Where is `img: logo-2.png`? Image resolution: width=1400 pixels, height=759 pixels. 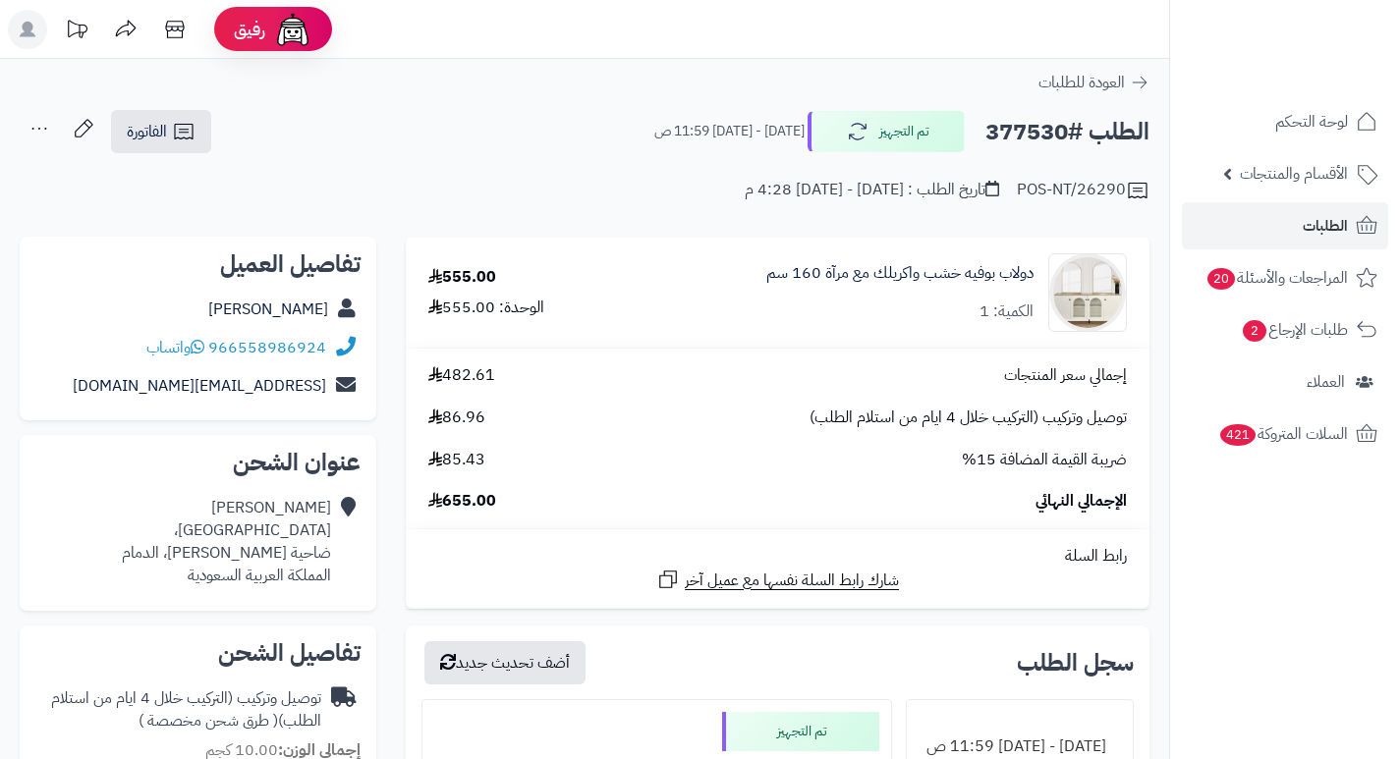 img: logo-2.png is located at coordinates (1323, 76).